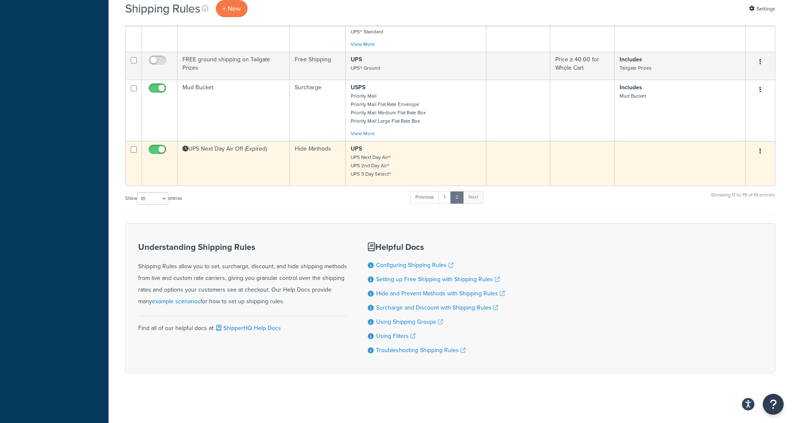  Describe the element at coordinates (318, 110) in the screenshot. I see `td: Surcharge` at that location.